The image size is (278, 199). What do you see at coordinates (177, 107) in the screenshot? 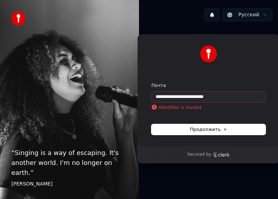
I see `p: Identifier is invalid.` at bounding box center [177, 107].